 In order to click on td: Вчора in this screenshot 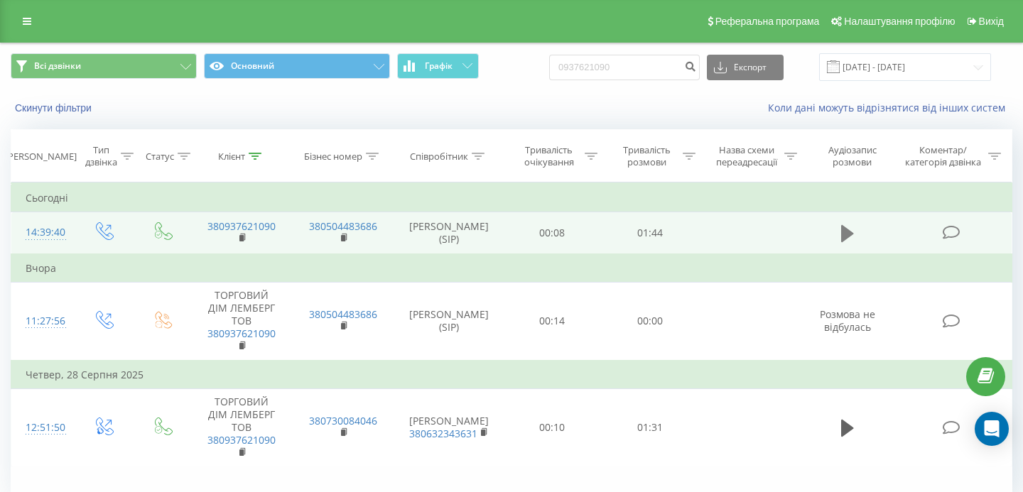, I will do `click(511, 268)`.